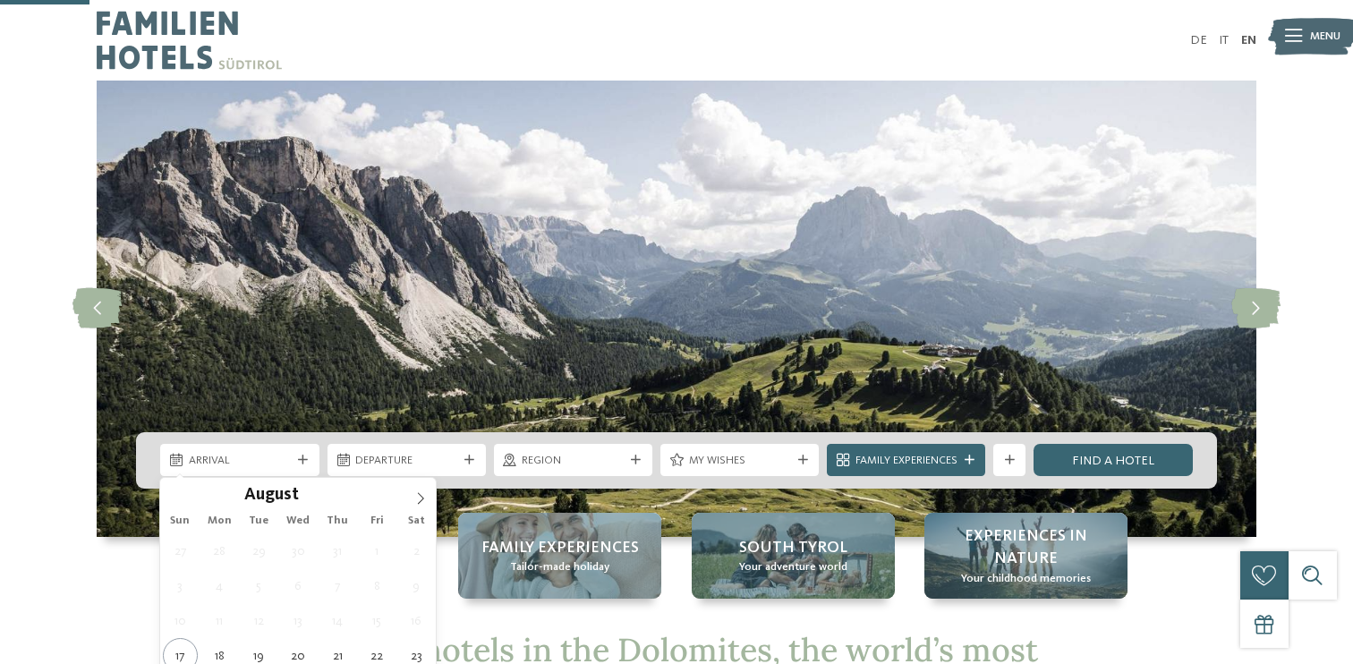 Image resolution: width=1353 pixels, height=664 pixels. I want to click on span: July 27, 2025, so click(180, 550).